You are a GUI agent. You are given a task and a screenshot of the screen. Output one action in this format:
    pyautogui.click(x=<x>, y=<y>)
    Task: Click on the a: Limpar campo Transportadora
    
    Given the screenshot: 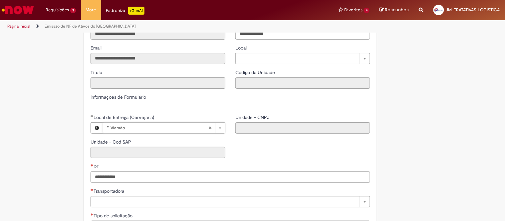 What is the action you would take?
    pyautogui.click(x=230, y=202)
    